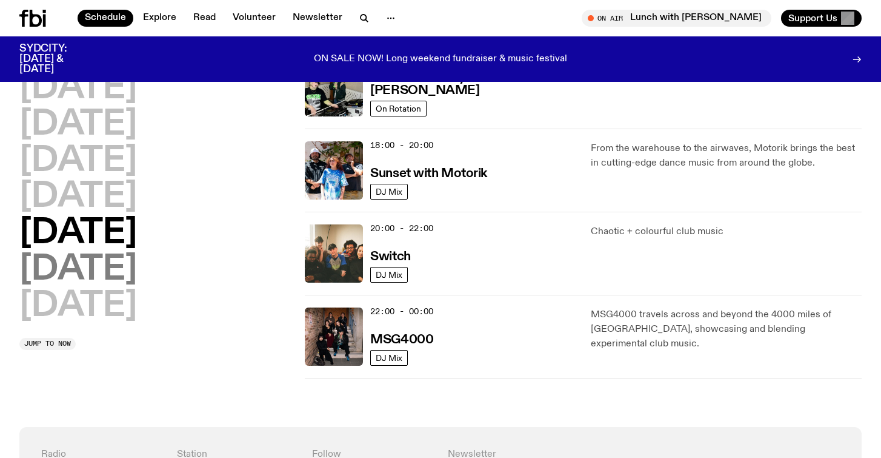 This screenshot has width=881, height=458. What do you see at coordinates (159, 18) in the screenshot?
I see `a: Explore` at bounding box center [159, 18].